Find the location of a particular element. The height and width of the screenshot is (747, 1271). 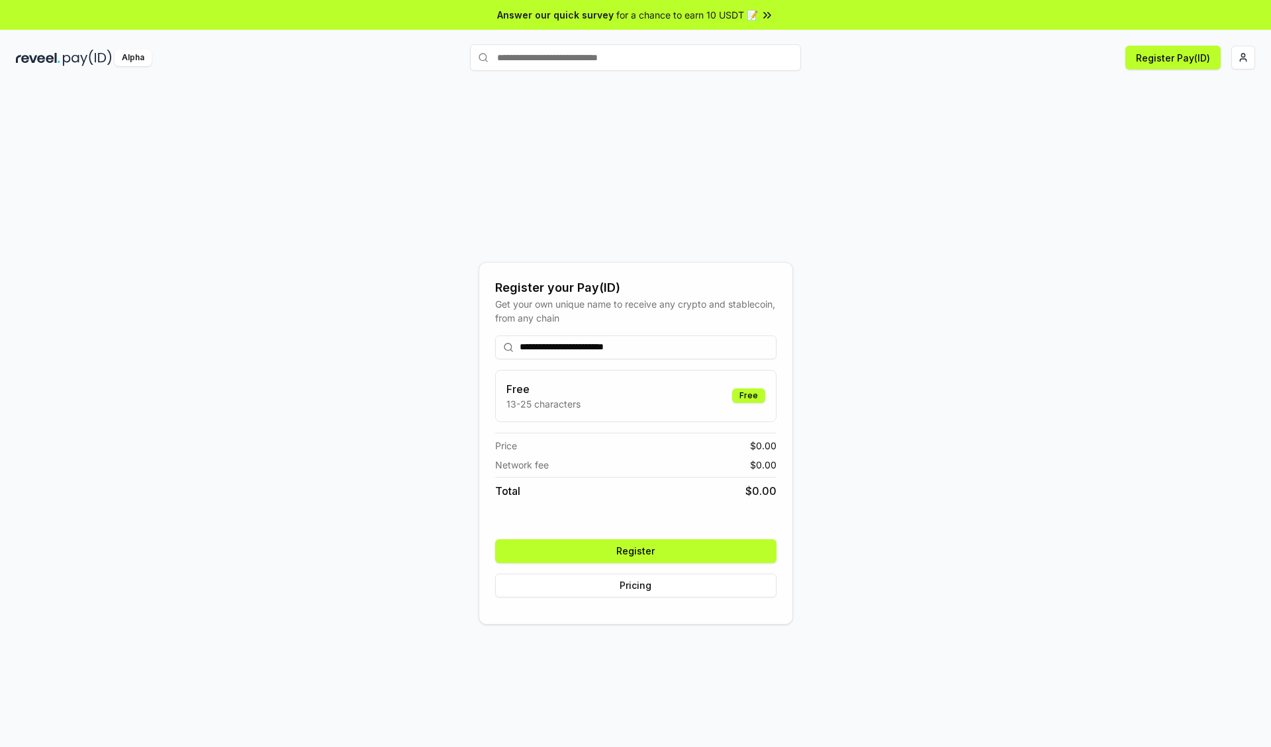

span: Price is located at coordinates (506, 445).